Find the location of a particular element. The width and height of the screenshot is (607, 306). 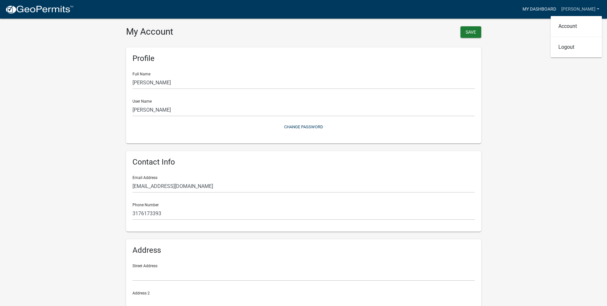

a: Logout is located at coordinates (577, 47).